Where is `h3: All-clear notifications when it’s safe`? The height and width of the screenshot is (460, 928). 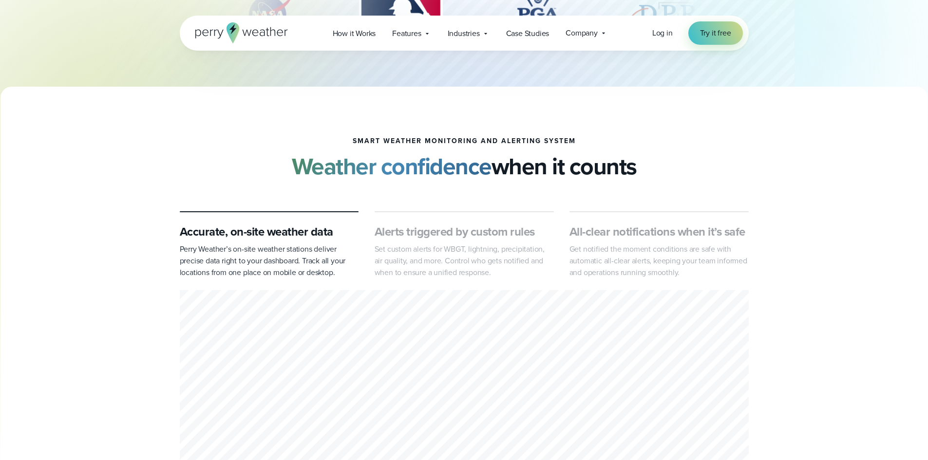 h3: All-clear notifications when it’s safe is located at coordinates (659, 232).